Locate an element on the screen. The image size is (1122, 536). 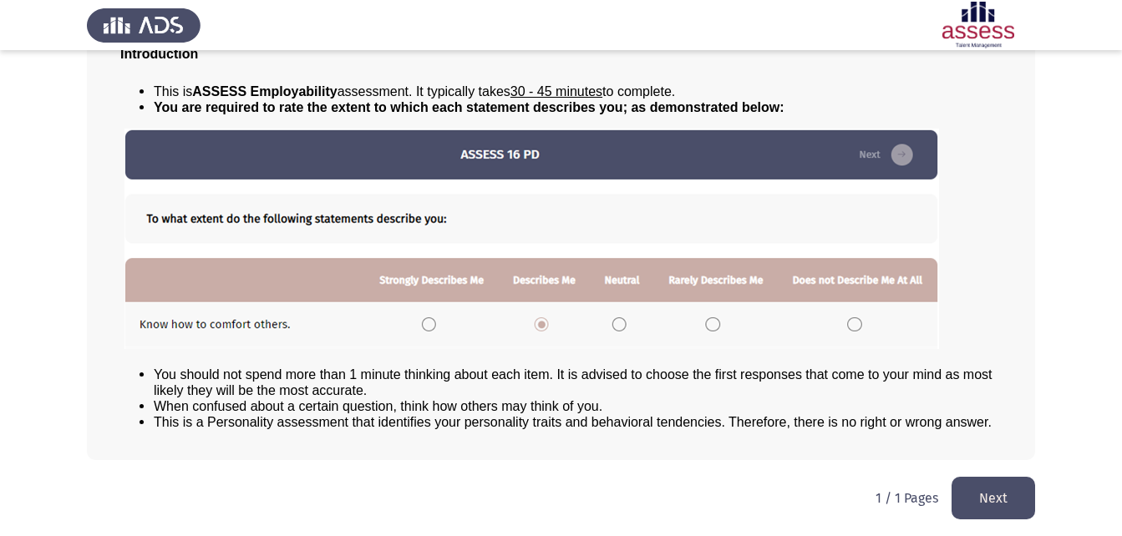
span: You are required to rate the extent to which each statement describes you; as demonstrated below: is located at coordinates (469, 107).